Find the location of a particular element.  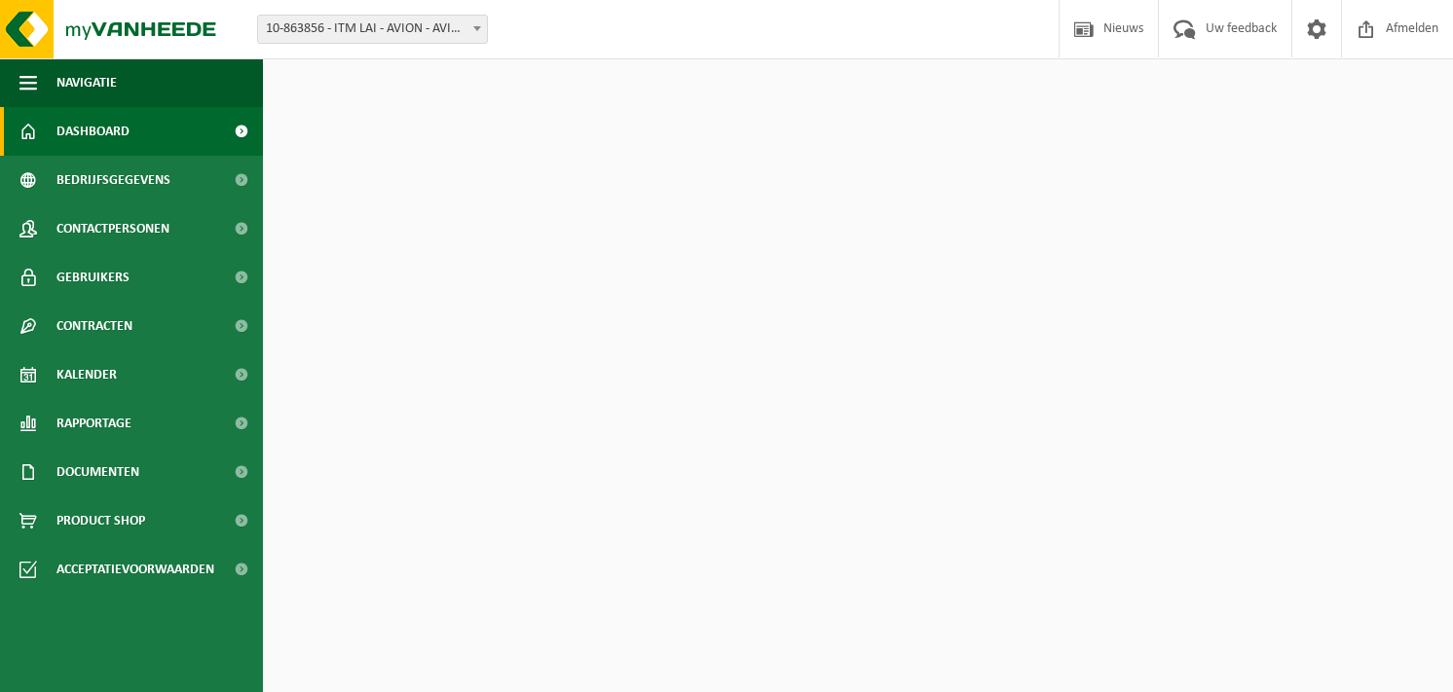

span: Bedrijfsgegevens is located at coordinates (113, 180).